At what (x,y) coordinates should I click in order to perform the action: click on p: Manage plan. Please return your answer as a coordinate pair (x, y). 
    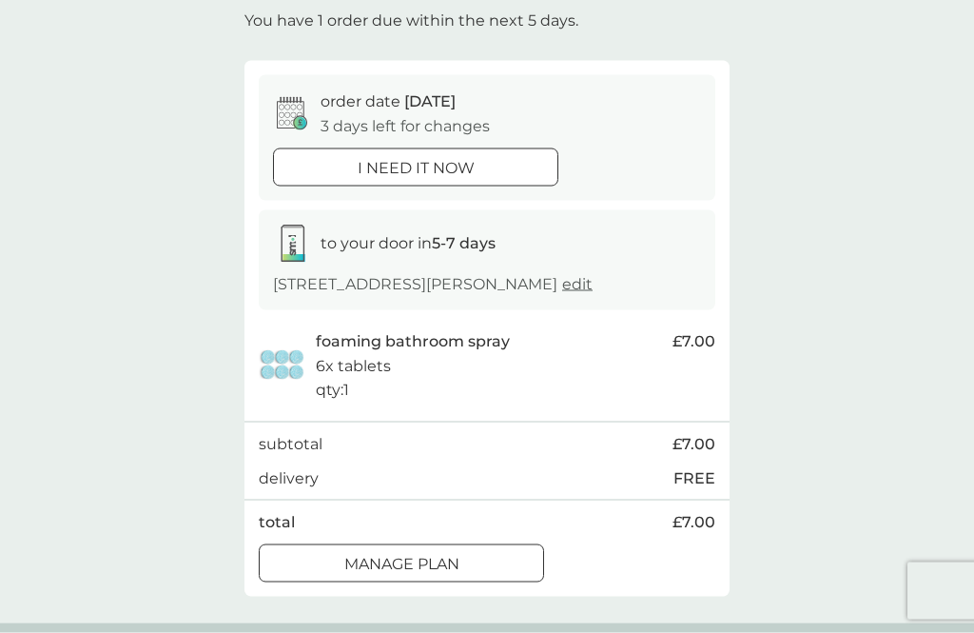
    Looking at the image, I should click on (402, 564).